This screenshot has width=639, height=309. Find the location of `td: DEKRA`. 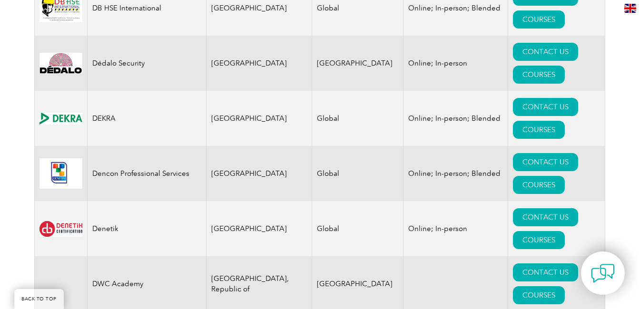

td: DEKRA is located at coordinates (147, 119).